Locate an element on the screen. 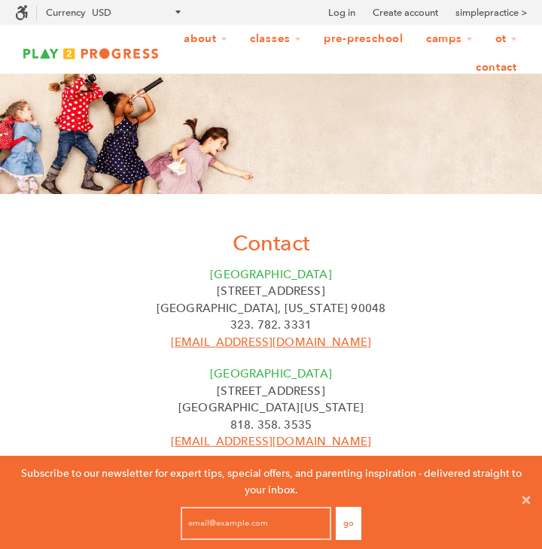  p: Subscribe to our newsletter for expert tips, special offers, and parenting inspiration - delivere... is located at coordinates (271, 482).